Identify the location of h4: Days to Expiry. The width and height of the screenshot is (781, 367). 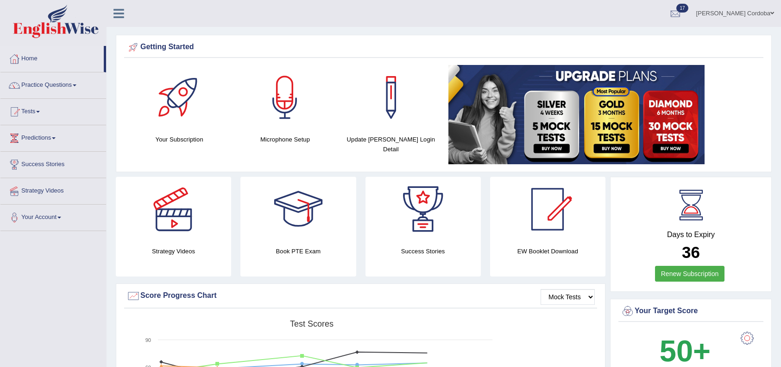
(691, 235).